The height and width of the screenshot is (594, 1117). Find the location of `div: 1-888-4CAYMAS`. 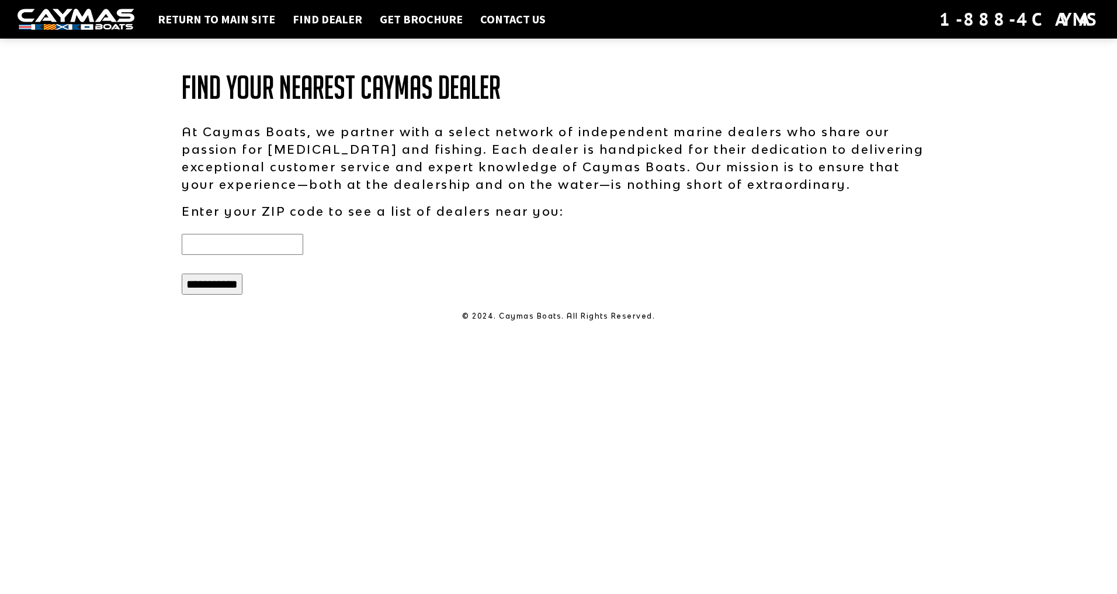

div: 1-888-4CAYMAS is located at coordinates (1019, 19).